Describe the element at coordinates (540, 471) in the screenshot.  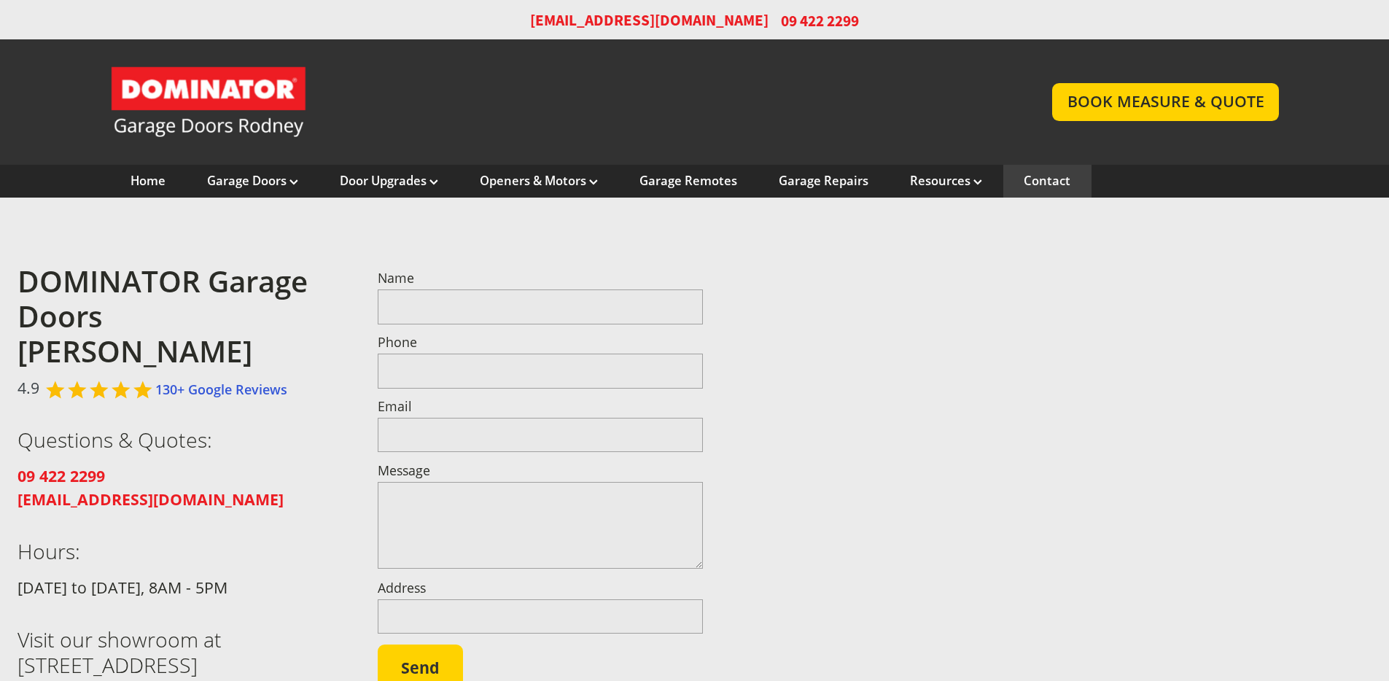
I see `label: Message` at that location.